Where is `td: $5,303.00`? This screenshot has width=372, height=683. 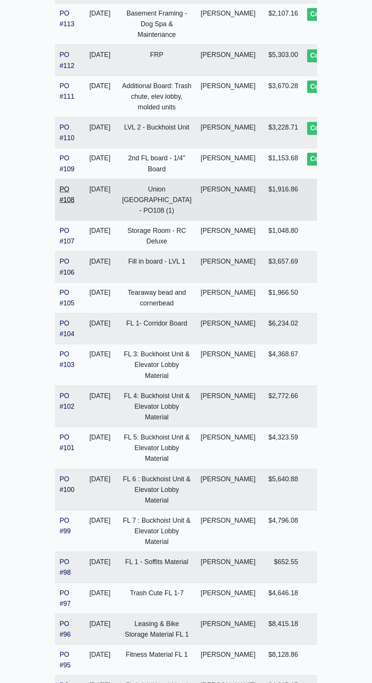 td: $5,303.00 is located at coordinates (282, 60).